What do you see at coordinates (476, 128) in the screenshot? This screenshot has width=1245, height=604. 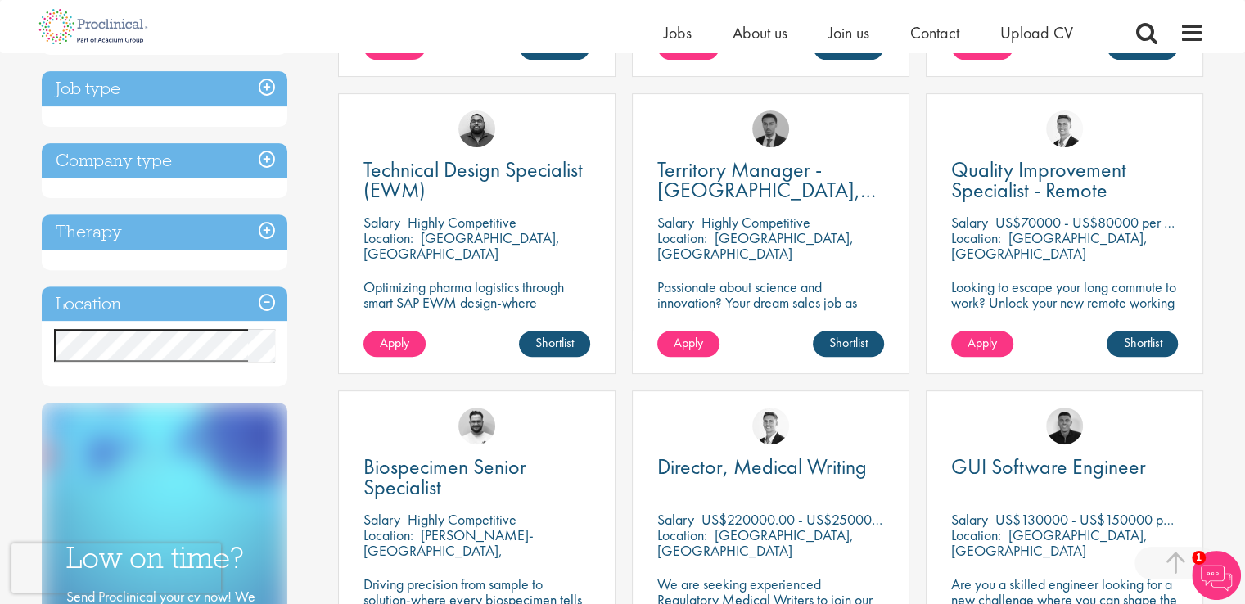 I see `a: Ashley Bennett` at bounding box center [476, 128].